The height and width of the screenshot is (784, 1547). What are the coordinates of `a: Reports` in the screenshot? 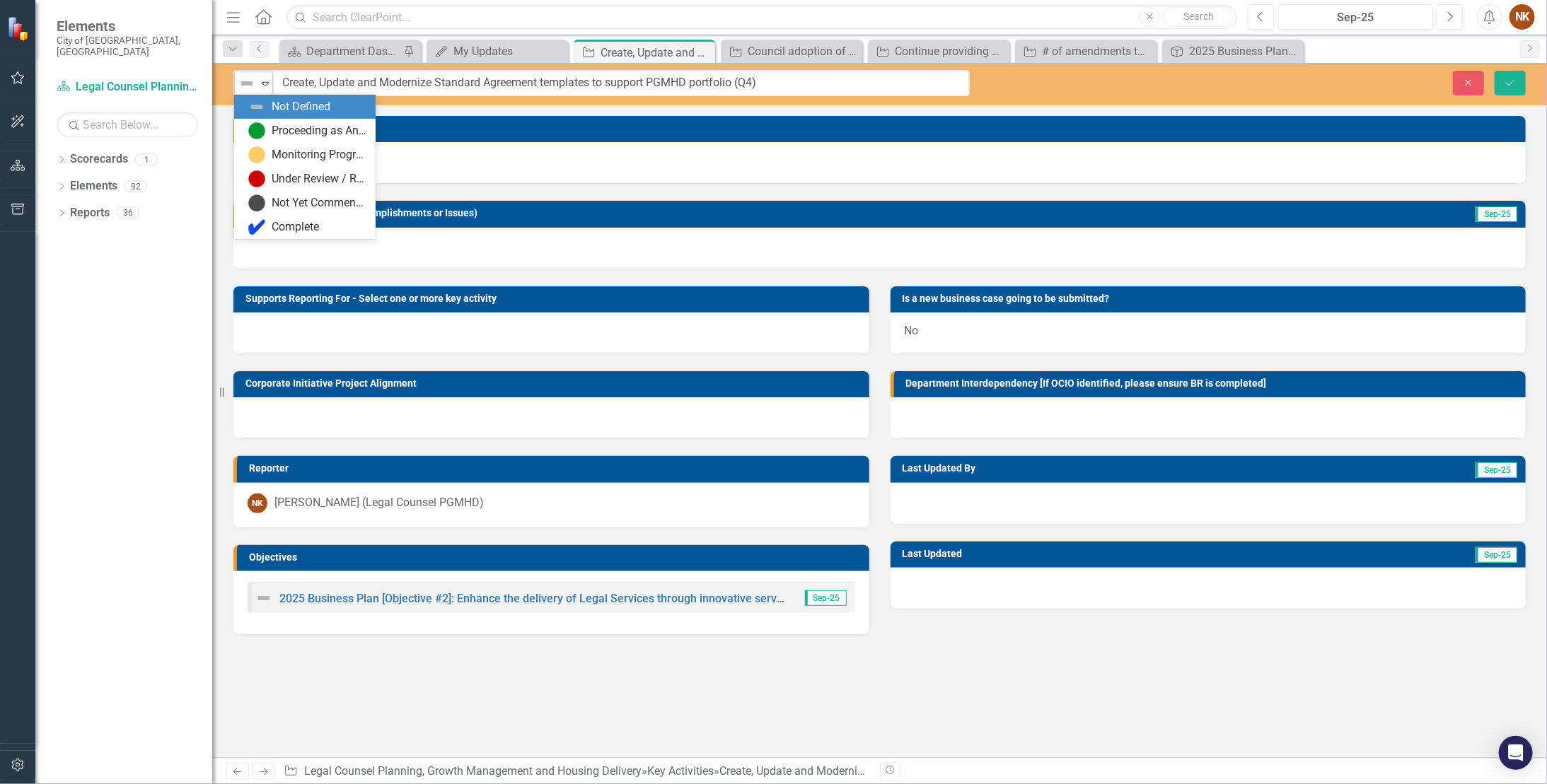 It's located at (90, 212).